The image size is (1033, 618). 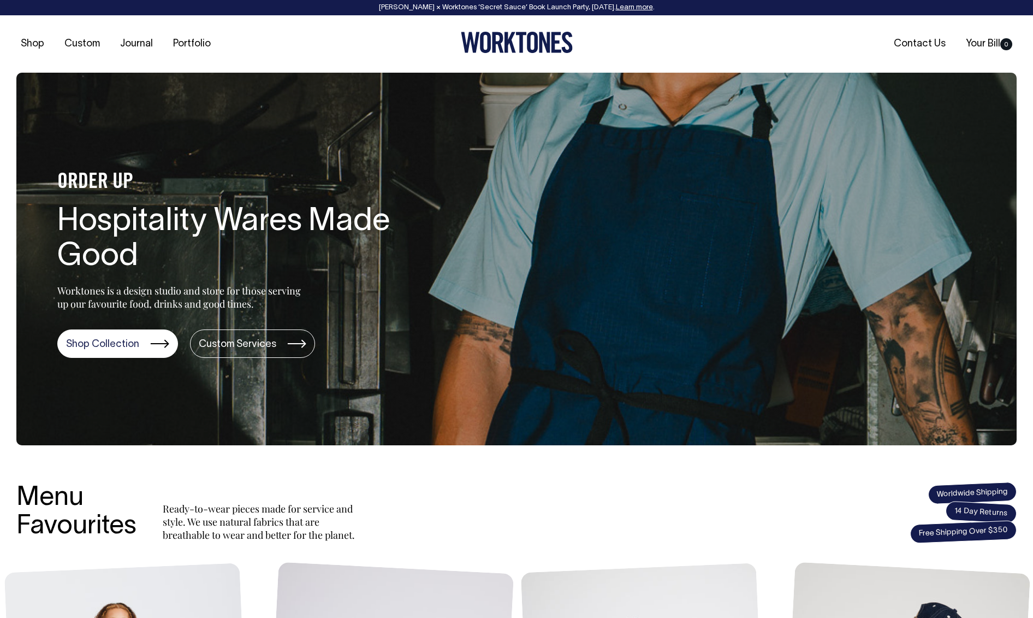 I want to click on a: Portfolio, so click(x=192, y=44).